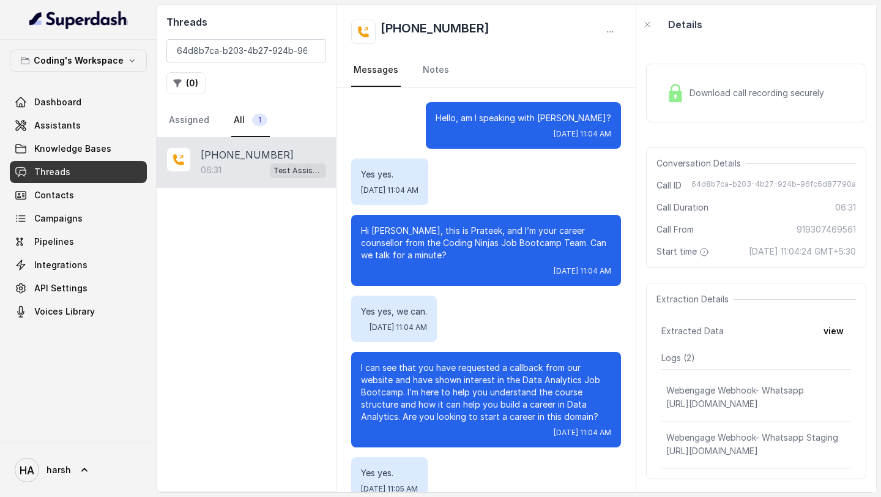 Image resolution: width=881 pixels, height=497 pixels. I want to click on span: Conversation Details, so click(701, 163).